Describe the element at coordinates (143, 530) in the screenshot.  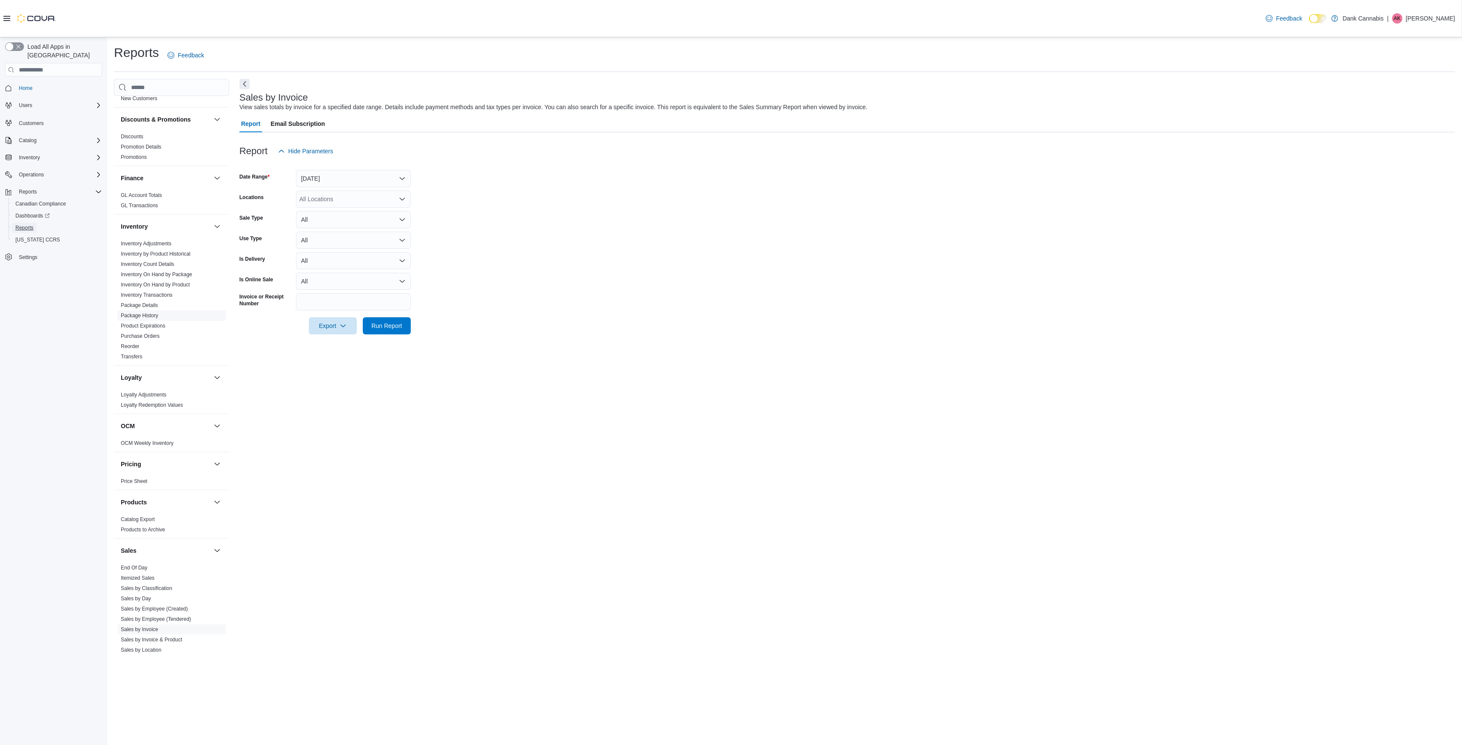
I see `a: Products to Archive` at that location.